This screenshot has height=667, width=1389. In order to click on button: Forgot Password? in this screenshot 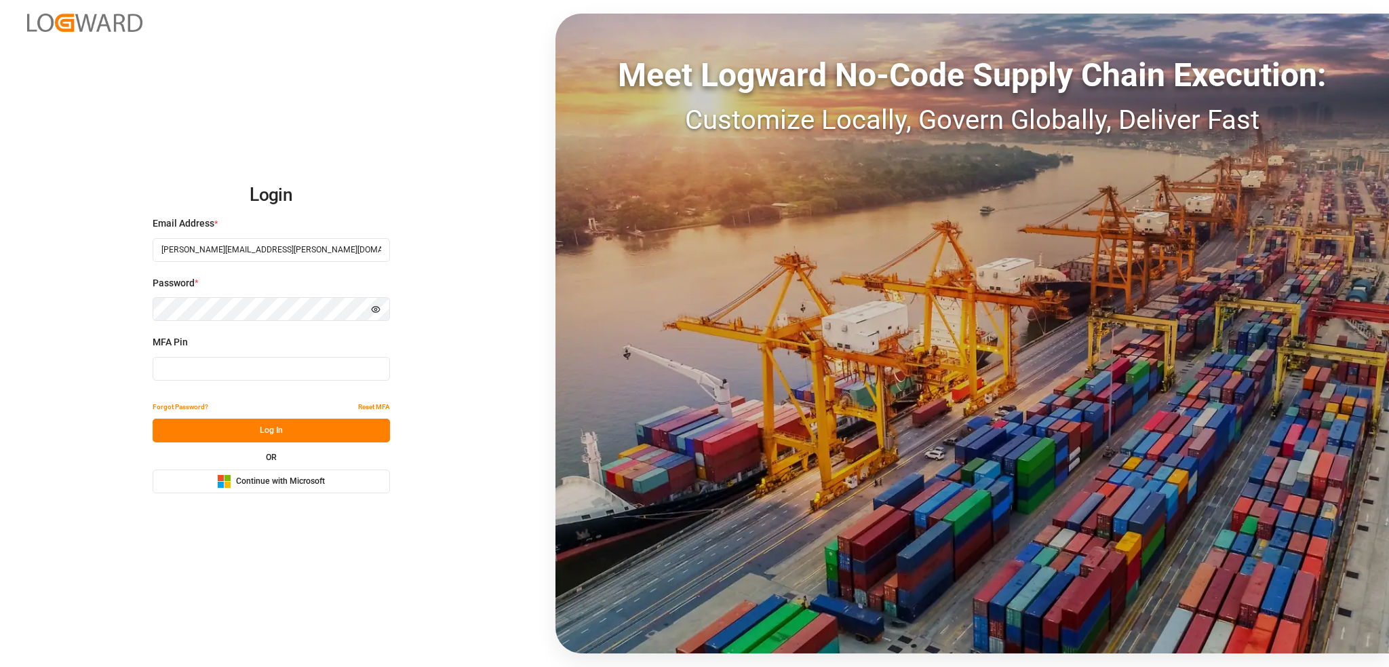, I will do `click(180, 406)`.